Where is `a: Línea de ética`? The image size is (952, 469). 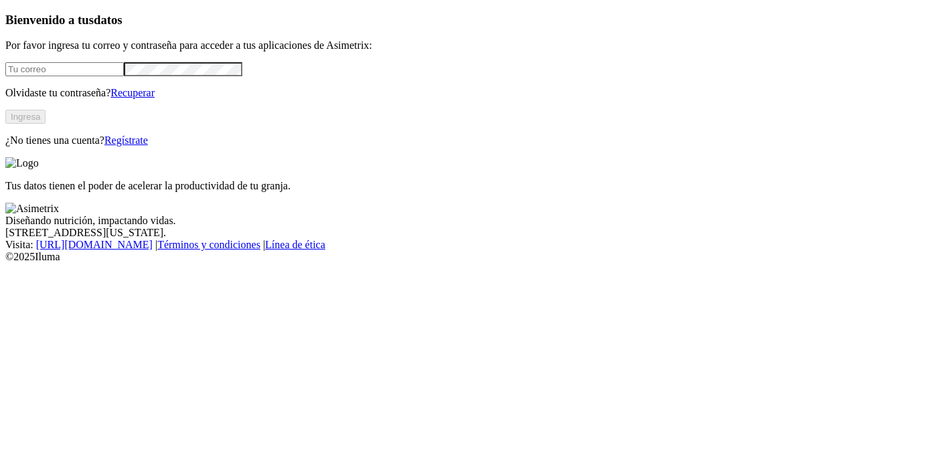
a: Línea de ética is located at coordinates (295, 244).